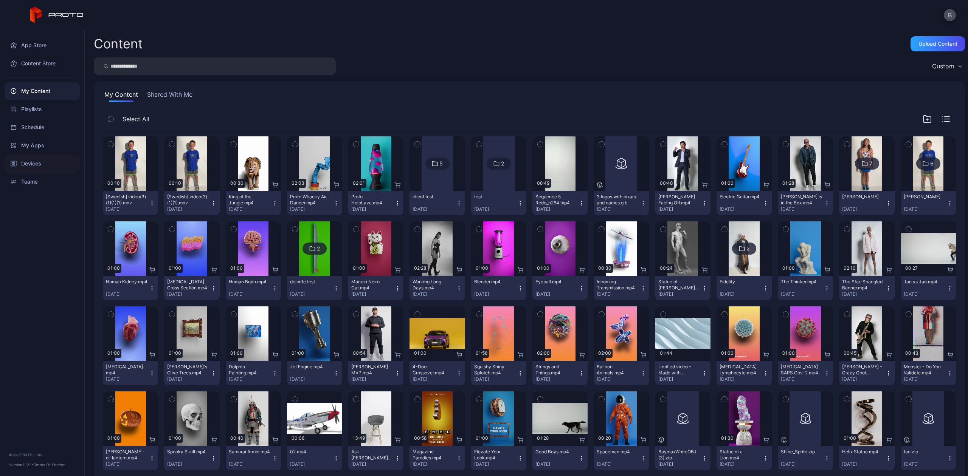 Image resolution: width=968 pixels, height=476 pixels. I want to click on div: Magazine Parodies.mp4, so click(433, 455).